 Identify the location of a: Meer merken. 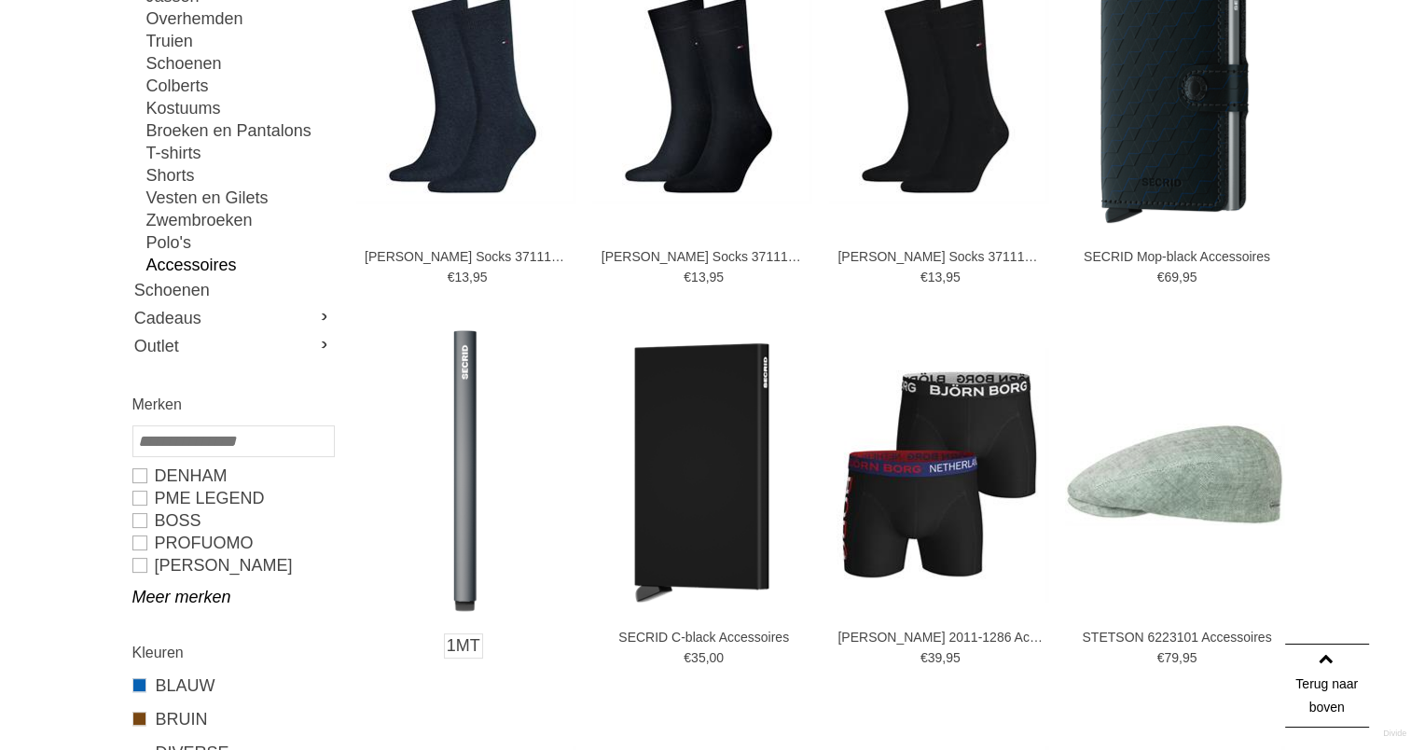
(232, 597).